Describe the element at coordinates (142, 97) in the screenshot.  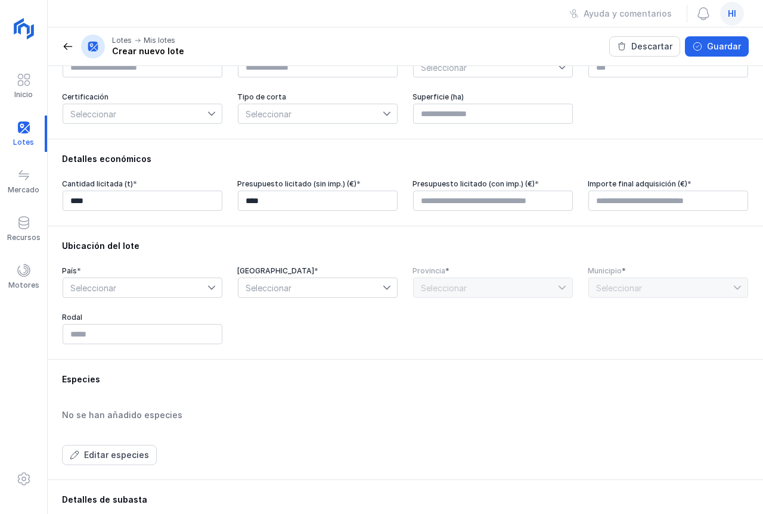
I see `div: Certificación` at that location.